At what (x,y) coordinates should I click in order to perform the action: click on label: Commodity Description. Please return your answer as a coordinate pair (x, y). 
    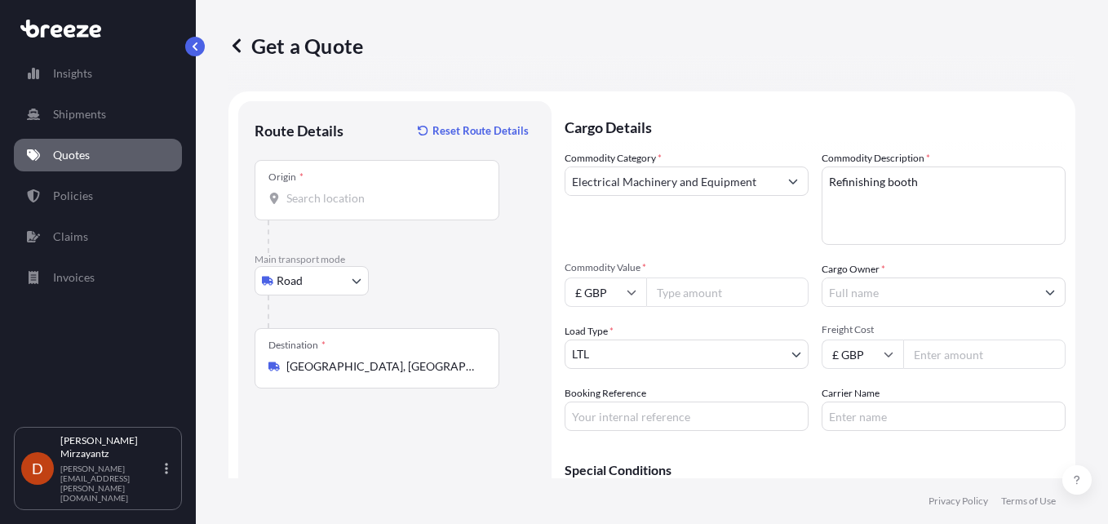
    Looking at the image, I should click on (876, 158).